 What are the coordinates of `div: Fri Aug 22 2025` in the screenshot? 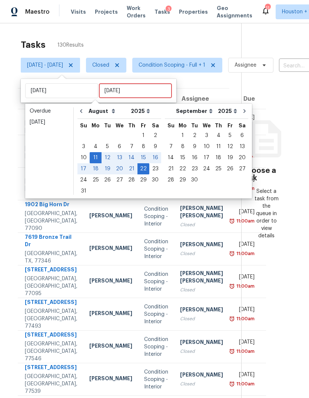 It's located at (143, 169).